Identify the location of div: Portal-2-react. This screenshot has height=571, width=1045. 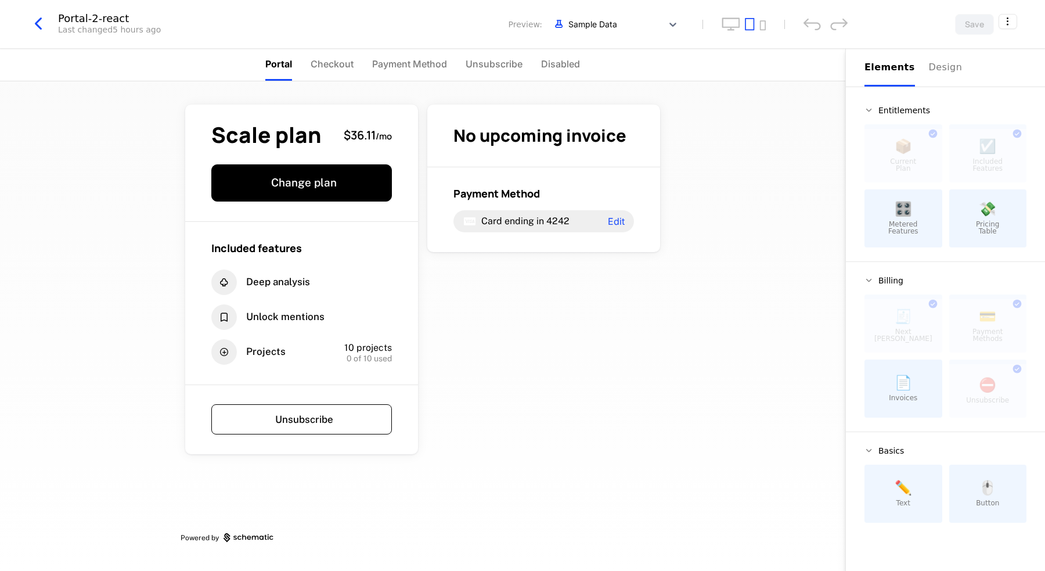
(109, 19).